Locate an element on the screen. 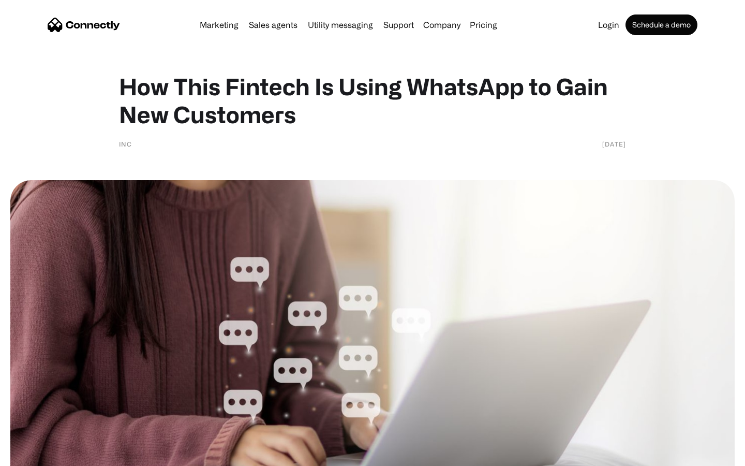 Image resolution: width=745 pixels, height=466 pixels. div: Company is located at coordinates (442, 25).